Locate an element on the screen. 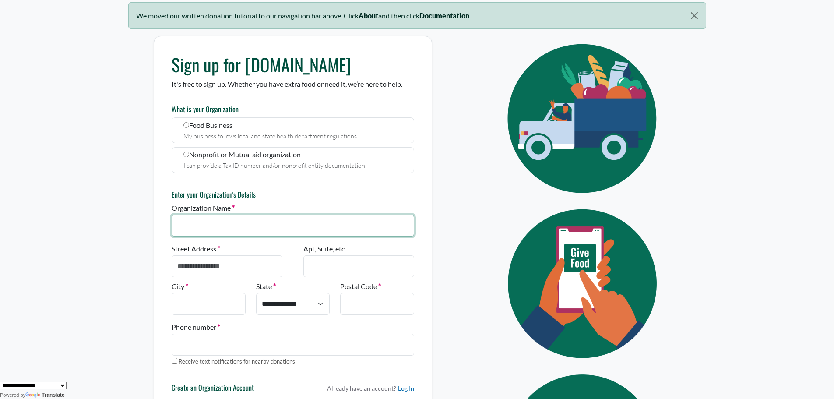 The height and width of the screenshot is (399, 834). small: I can provide a Tax ID number and/or nonprofit entity documentation is located at coordinates (274, 165).